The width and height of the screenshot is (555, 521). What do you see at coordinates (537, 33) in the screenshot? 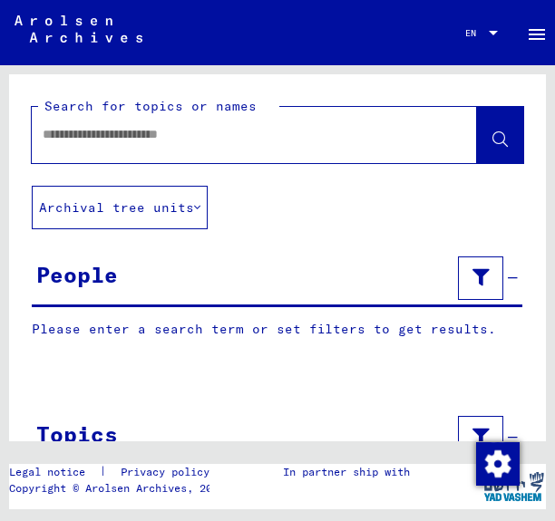
I see `button: Toggle sidenav` at bounding box center [537, 33].